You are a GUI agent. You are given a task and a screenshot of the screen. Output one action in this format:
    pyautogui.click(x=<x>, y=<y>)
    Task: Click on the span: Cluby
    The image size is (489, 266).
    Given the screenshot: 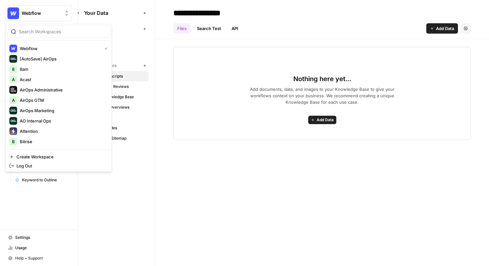 What is the action you would take?
    pyautogui.click(x=120, y=39)
    